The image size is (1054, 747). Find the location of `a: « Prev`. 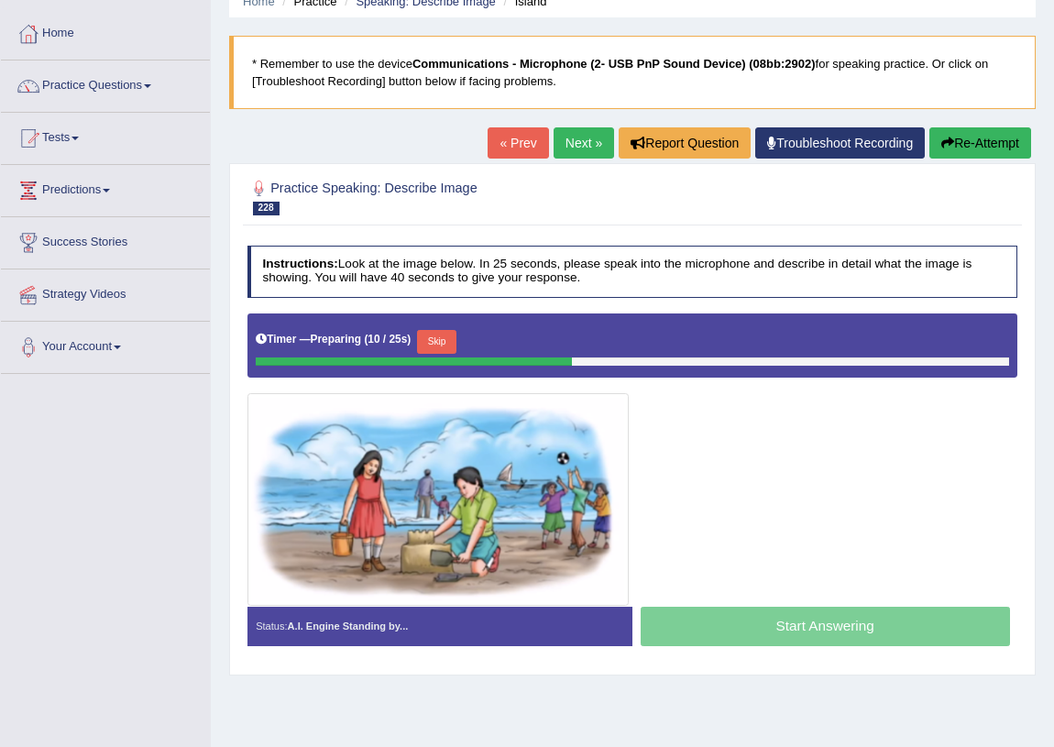

a: « Prev is located at coordinates (518, 143).